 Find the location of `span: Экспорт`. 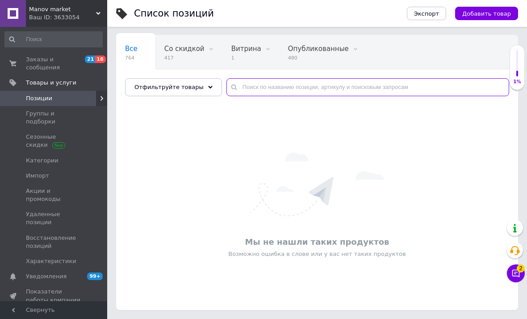

span: Экспорт is located at coordinates (427, 13).